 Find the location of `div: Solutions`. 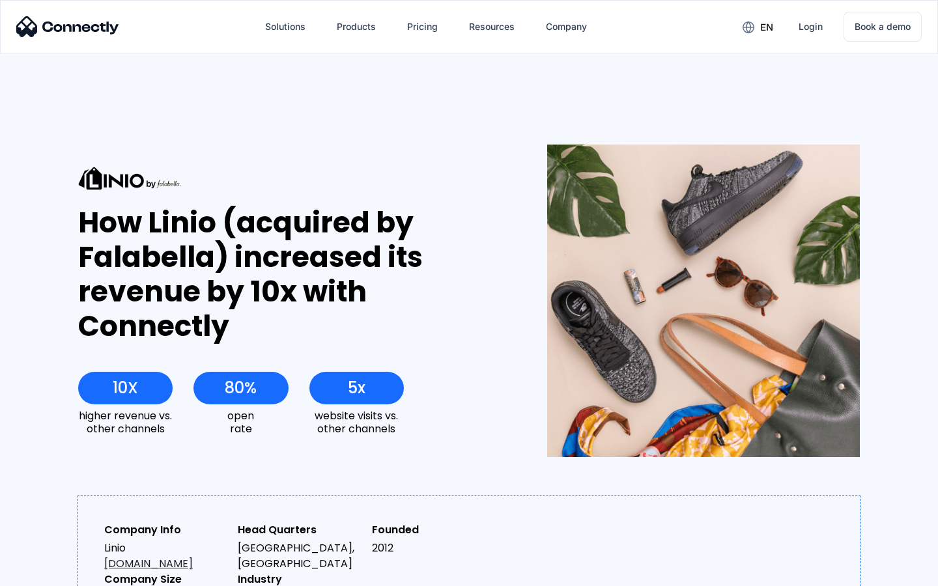

div: Solutions is located at coordinates (285, 27).